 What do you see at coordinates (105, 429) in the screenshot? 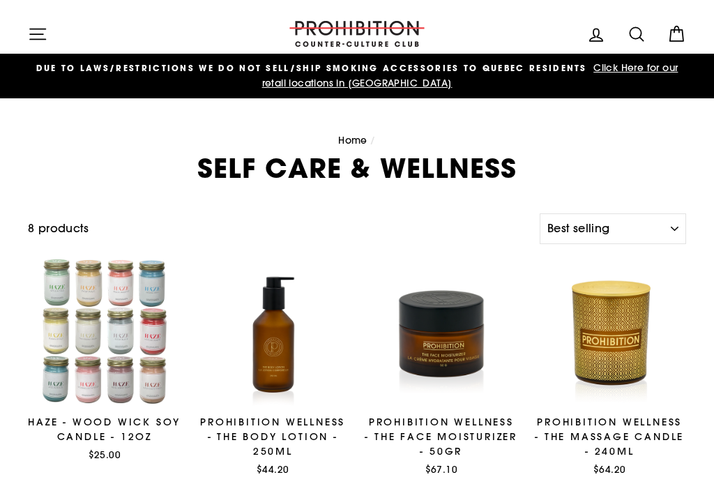
I see `div: Haze - Wood Wick Soy Candle - 12oz` at bounding box center [105, 429].